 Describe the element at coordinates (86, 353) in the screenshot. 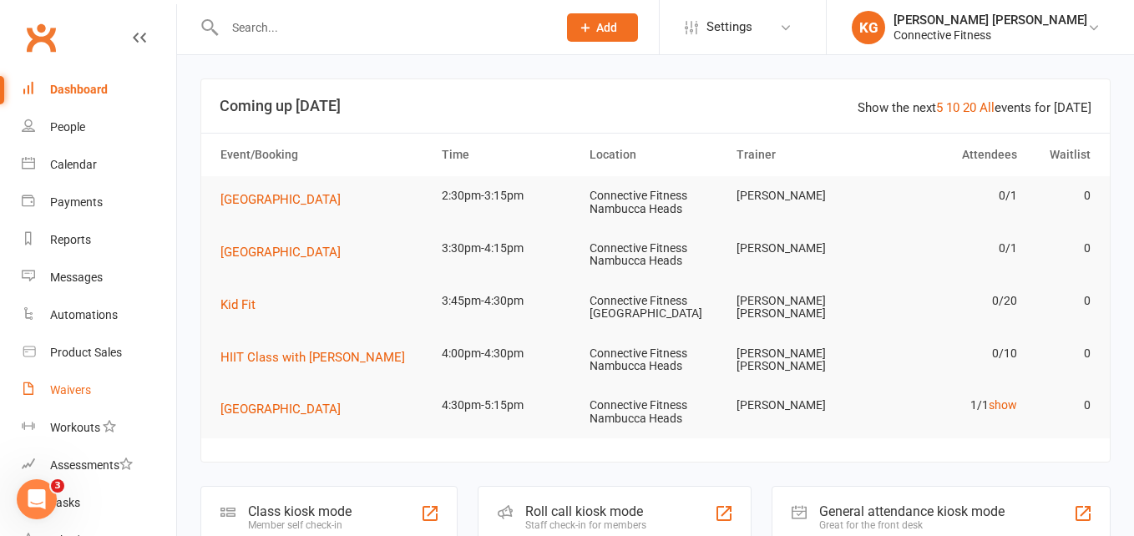

I see `div: Product Sales` at that location.